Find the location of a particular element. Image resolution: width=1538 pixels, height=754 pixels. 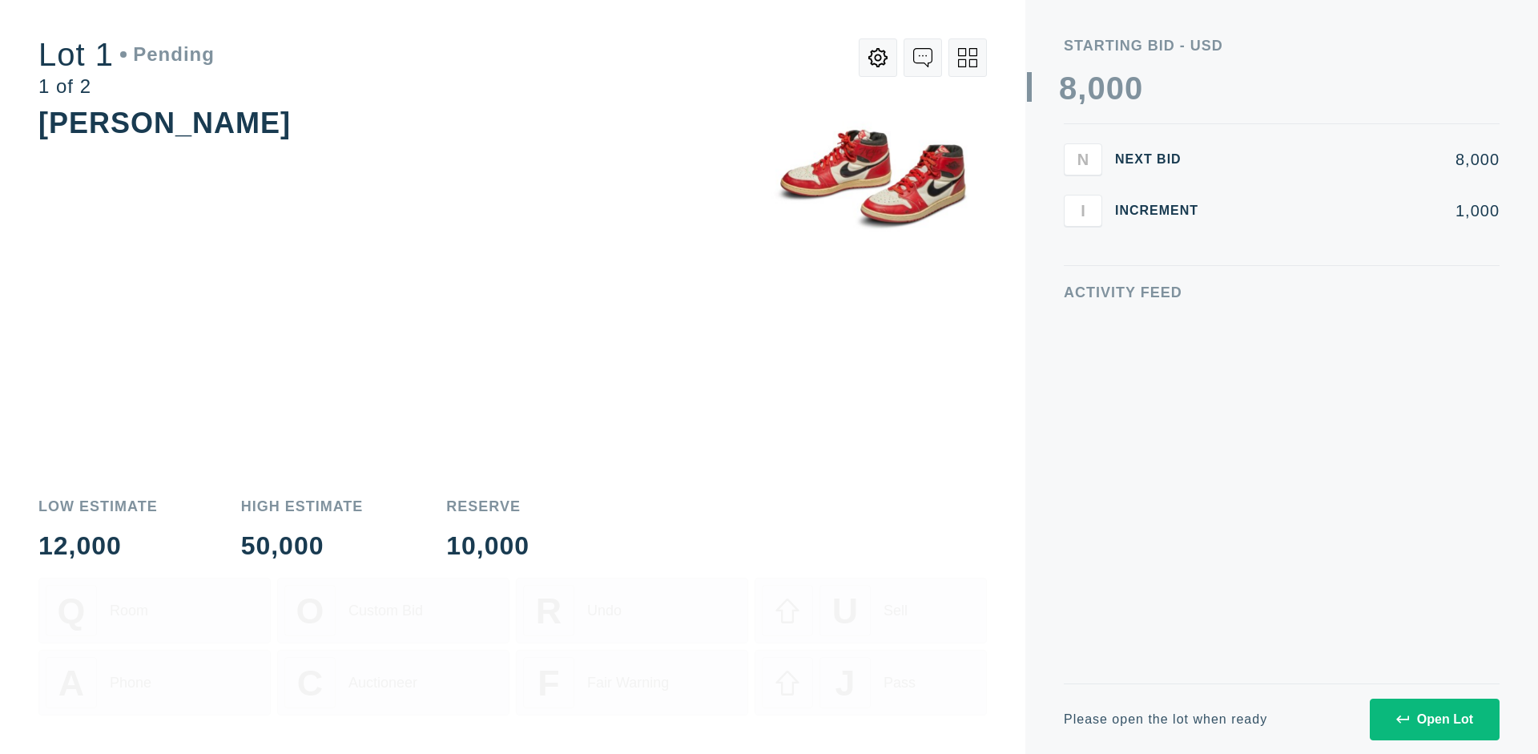

div: Increment is located at coordinates (1163, 211).